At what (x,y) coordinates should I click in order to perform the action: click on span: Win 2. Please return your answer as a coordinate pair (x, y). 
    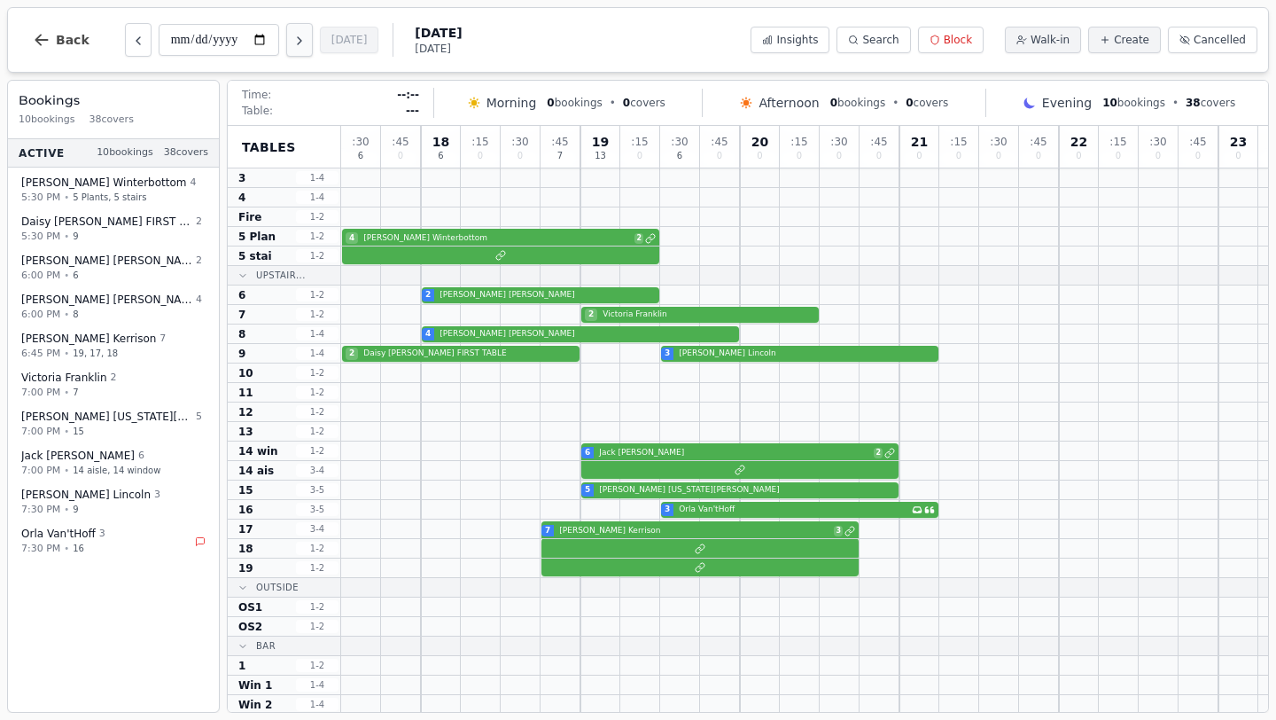
    Looking at the image, I should click on (255, 705).